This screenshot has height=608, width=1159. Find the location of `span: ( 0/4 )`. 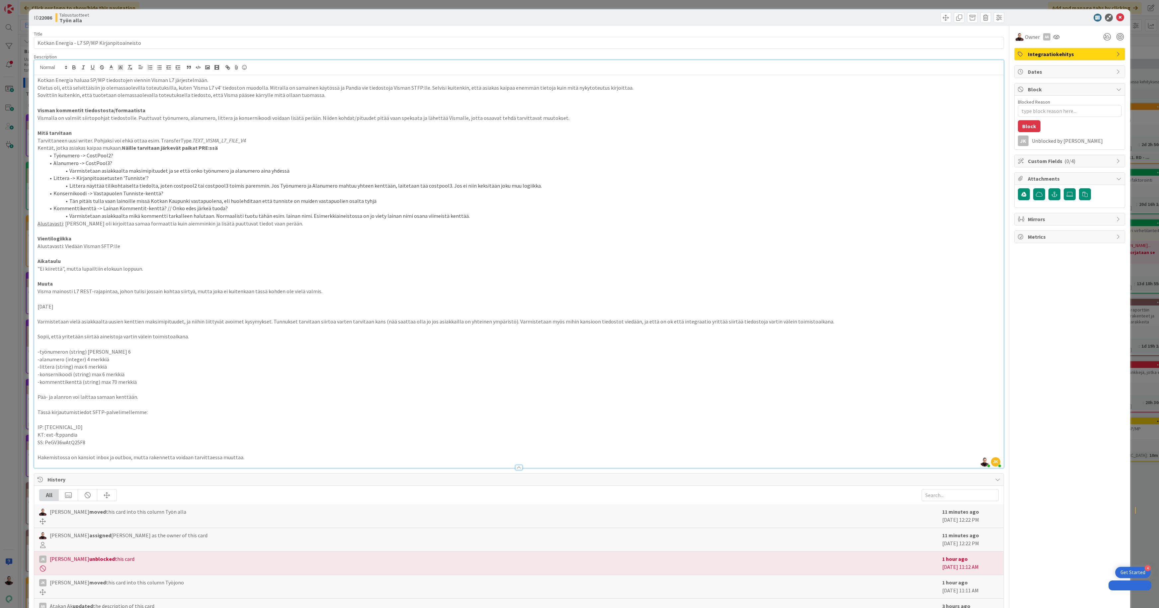

span: ( 0/4 ) is located at coordinates (1069, 161).